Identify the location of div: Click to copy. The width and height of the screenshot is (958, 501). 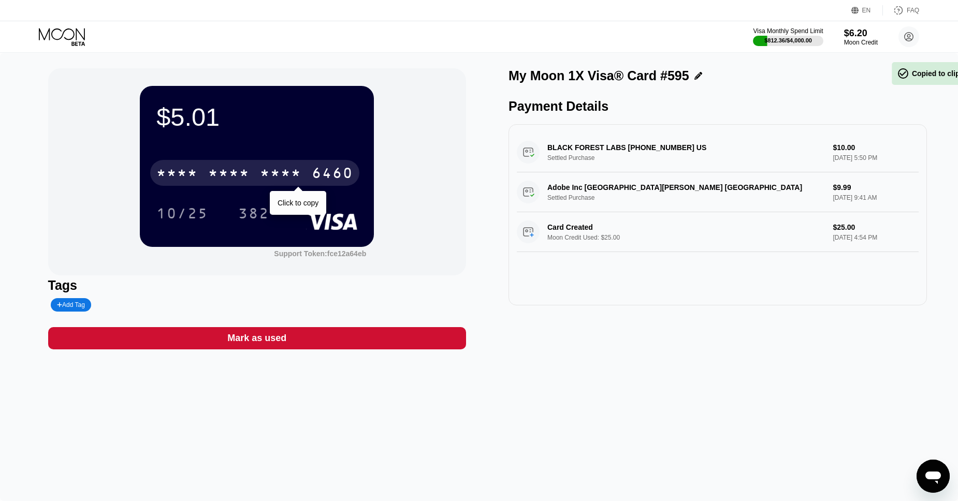
(298, 203).